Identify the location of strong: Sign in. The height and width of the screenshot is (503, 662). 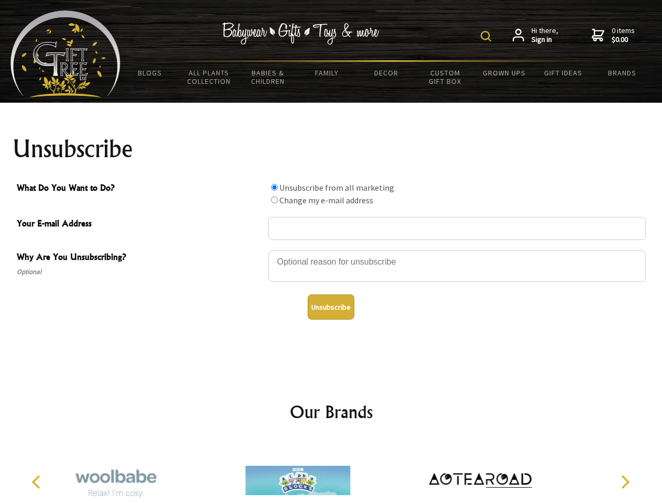
(545, 40).